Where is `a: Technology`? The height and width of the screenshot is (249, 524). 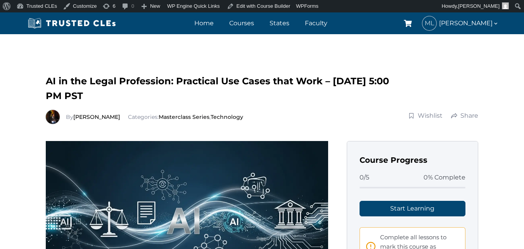
a: Technology is located at coordinates (227, 117).